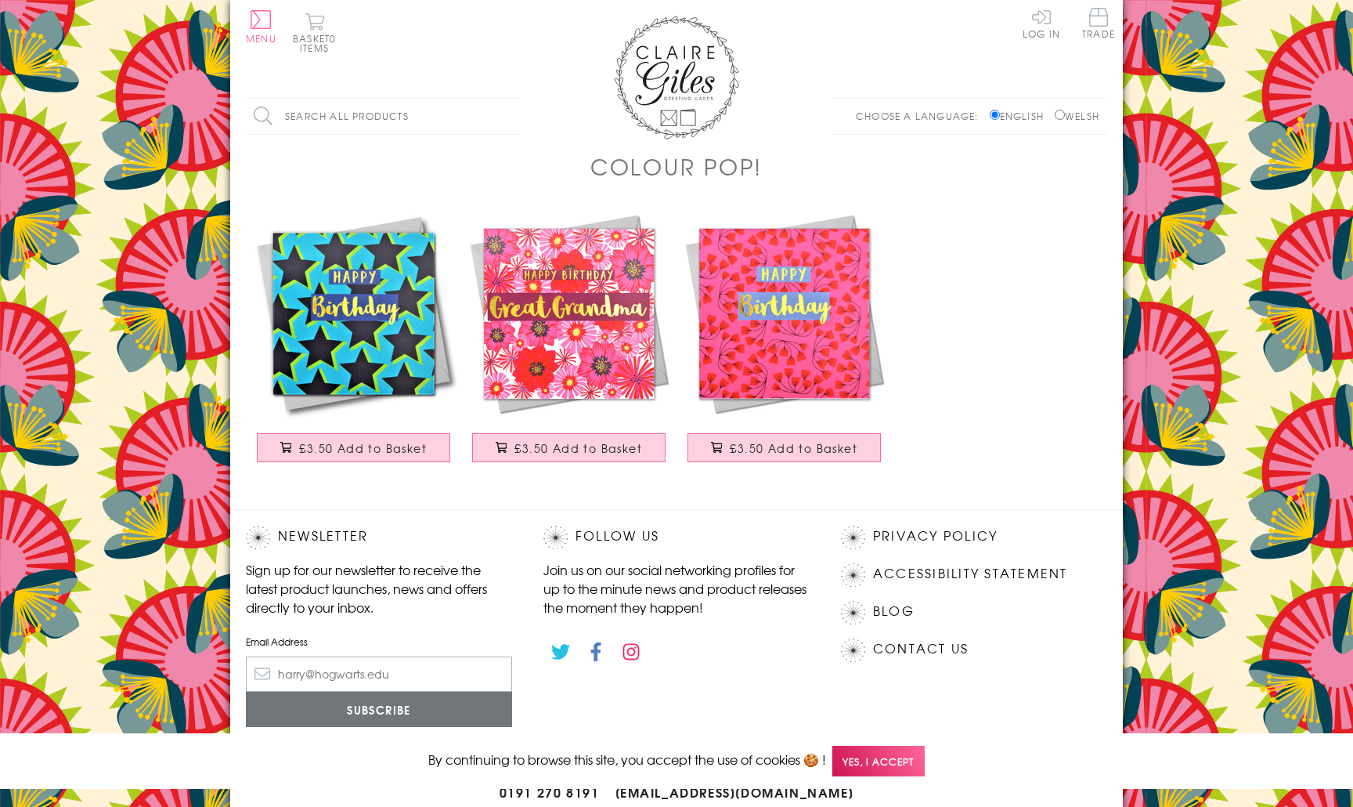 This screenshot has width=1353, height=807. What do you see at coordinates (1041, 23) in the screenshot?
I see `a: Log In` at bounding box center [1041, 23].